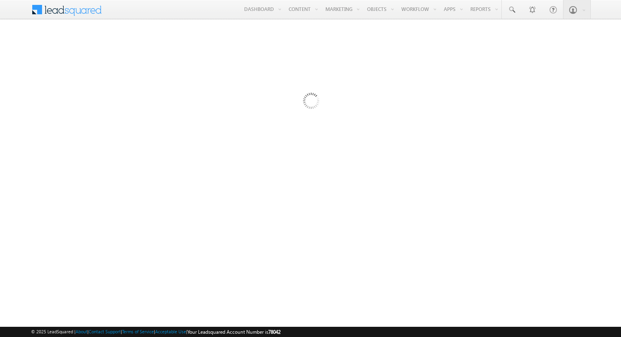  Describe the element at coordinates (234, 332) in the screenshot. I see `span: Your Leadsquared Account Number is` at that location.